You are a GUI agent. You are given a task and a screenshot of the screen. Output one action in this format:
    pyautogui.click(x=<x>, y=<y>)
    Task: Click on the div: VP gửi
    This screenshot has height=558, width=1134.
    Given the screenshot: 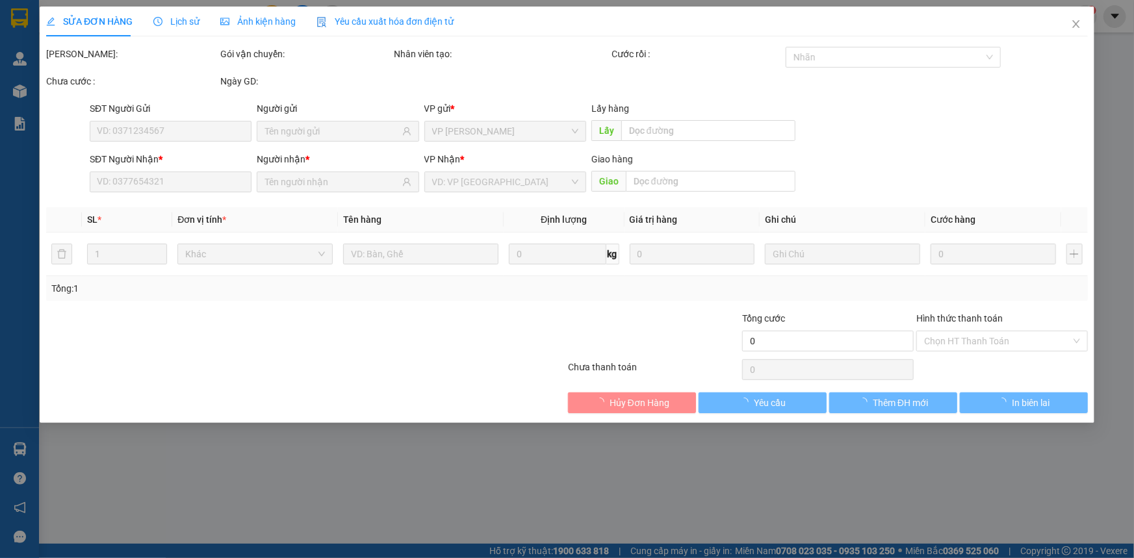 What is the action you would take?
    pyautogui.click(x=505, y=109)
    